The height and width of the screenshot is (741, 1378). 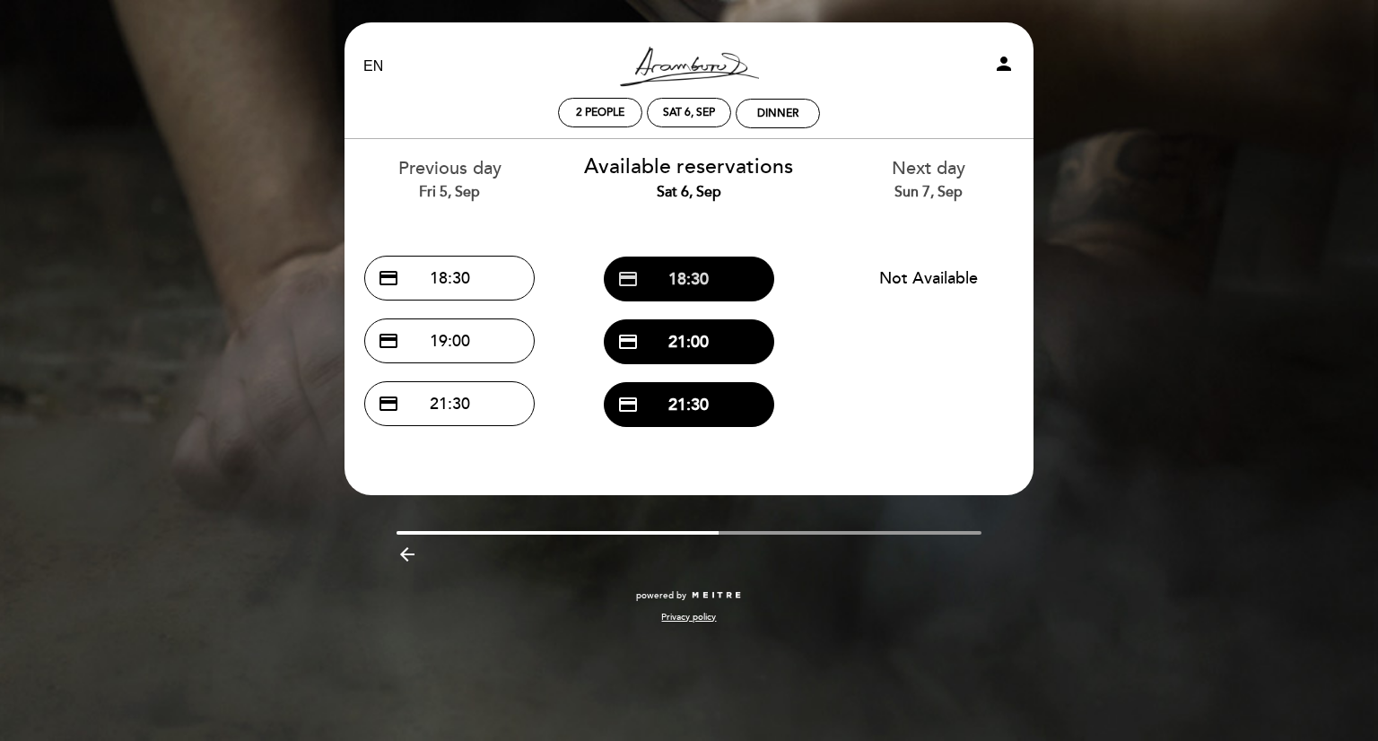 What do you see at coordinates (716, 596) in the screenshot?
I see `img: MEITRE` at bounding box center [716, 596].